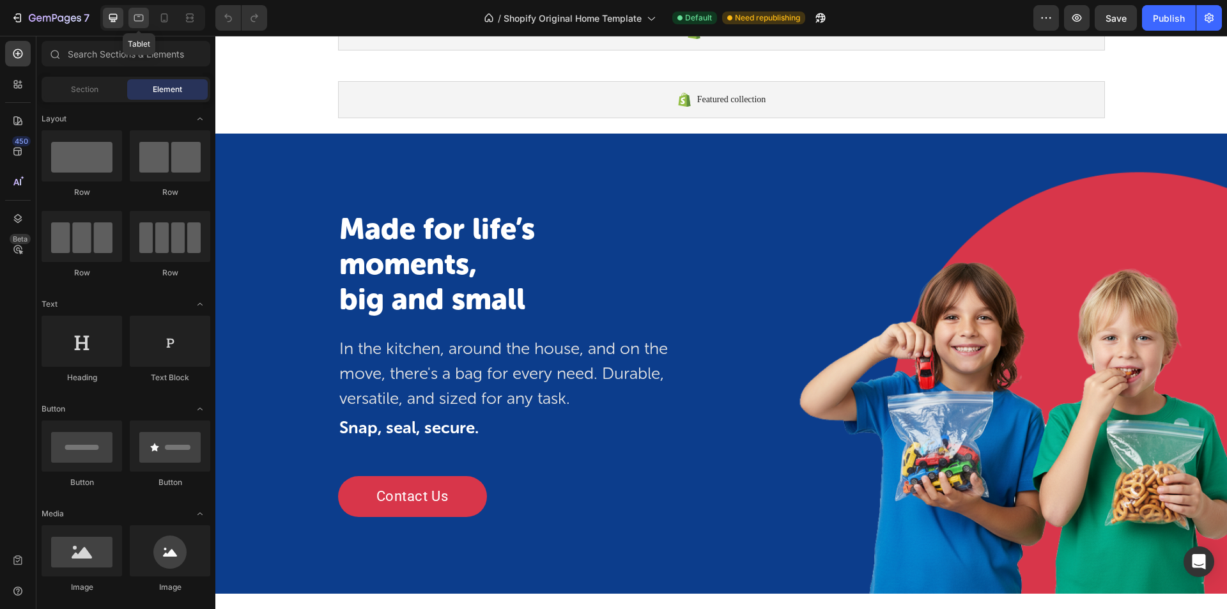  What do you see at coordinates (698, 18) in the screenshot?
I see `span: Default` at bounding box center [698, 18].